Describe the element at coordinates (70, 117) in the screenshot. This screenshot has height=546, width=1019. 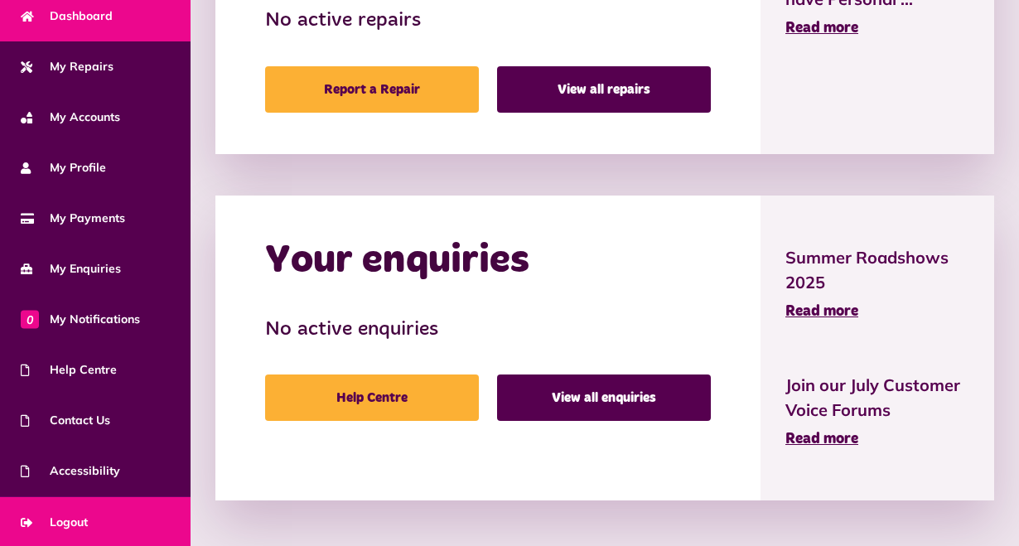
I see `span: My Accounts` at that location.